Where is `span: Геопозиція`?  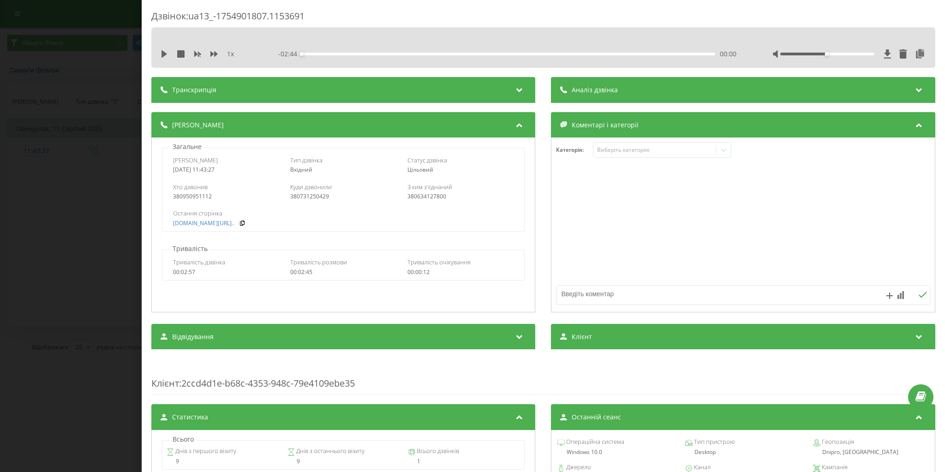 span: Геопозиція is located at coordinates (837, 442).